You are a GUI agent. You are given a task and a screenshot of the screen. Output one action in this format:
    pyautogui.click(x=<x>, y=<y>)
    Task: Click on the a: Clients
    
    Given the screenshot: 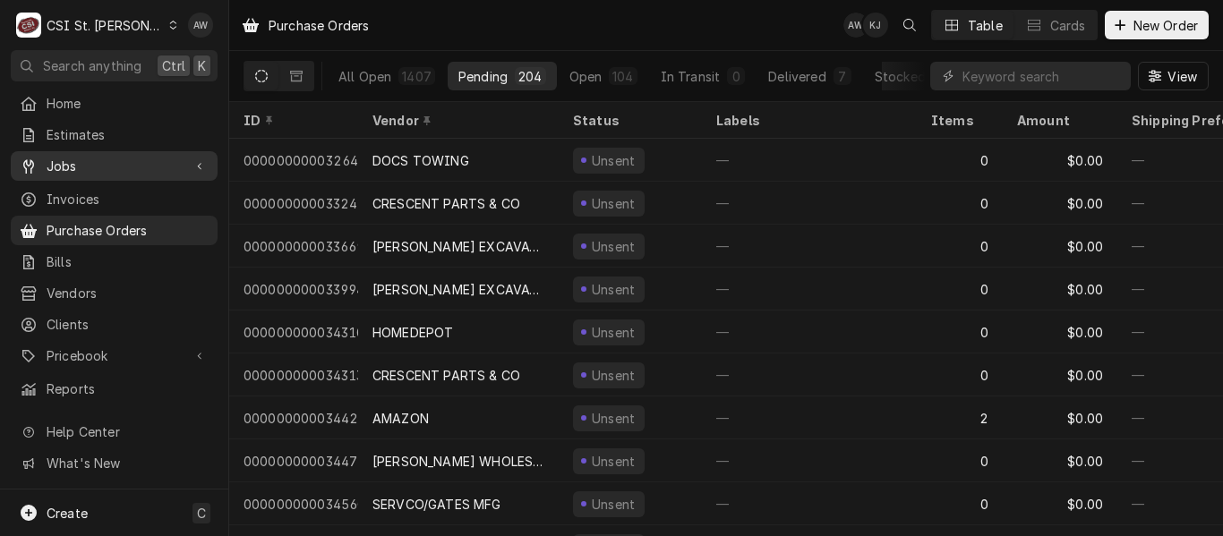 What is the action you would take?
    pyautogui.click(x=114, y=324)
    